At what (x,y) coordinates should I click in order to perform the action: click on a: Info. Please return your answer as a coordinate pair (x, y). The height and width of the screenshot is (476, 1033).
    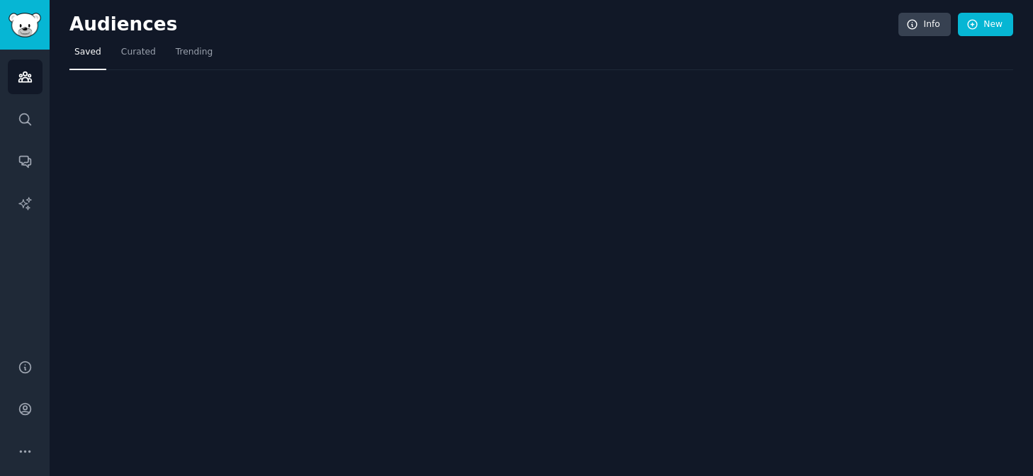
    Looking at the image, I should click on (925, 25).